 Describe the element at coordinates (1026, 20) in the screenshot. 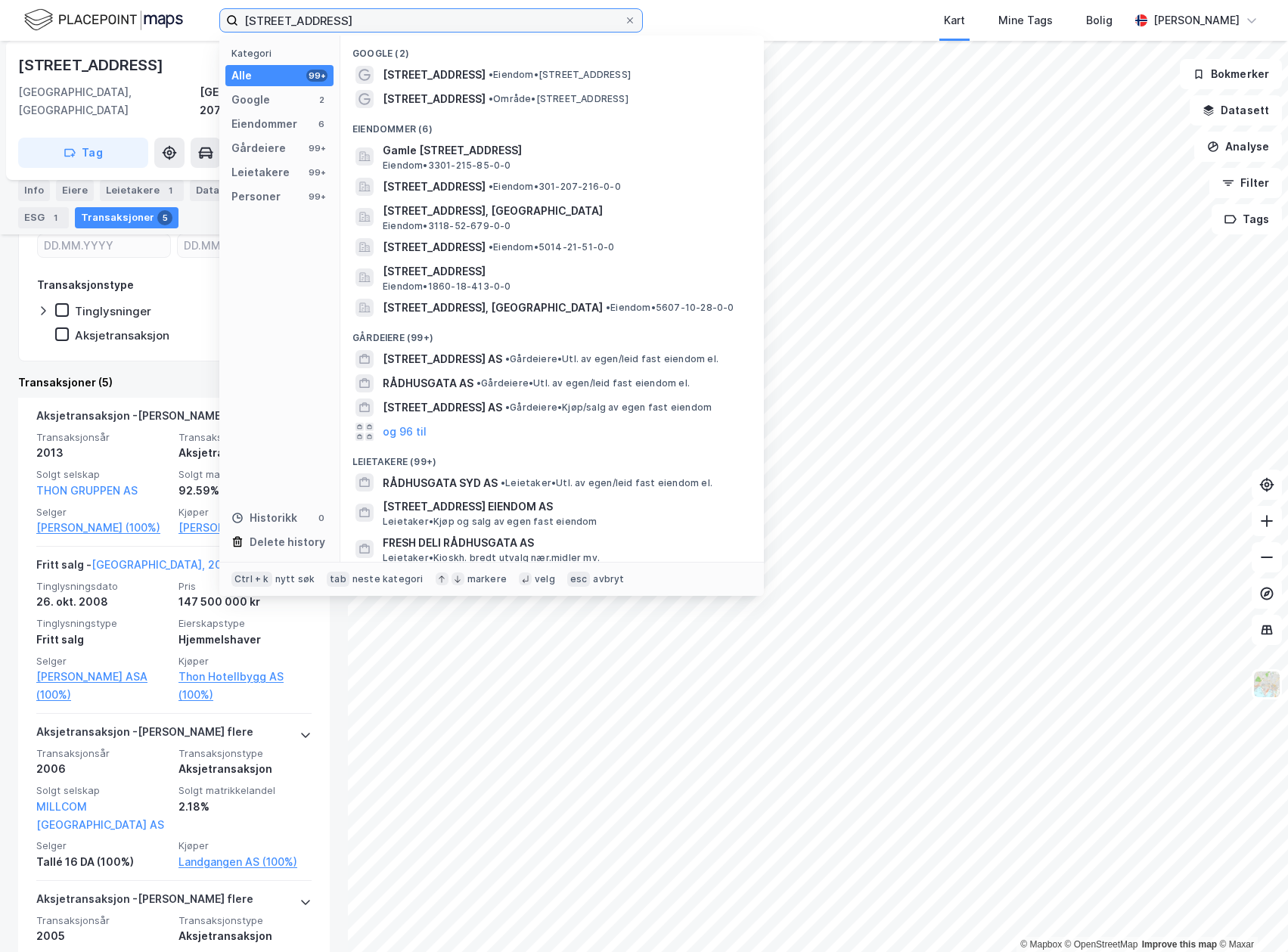

I see `div: Mine Tags` at that location.